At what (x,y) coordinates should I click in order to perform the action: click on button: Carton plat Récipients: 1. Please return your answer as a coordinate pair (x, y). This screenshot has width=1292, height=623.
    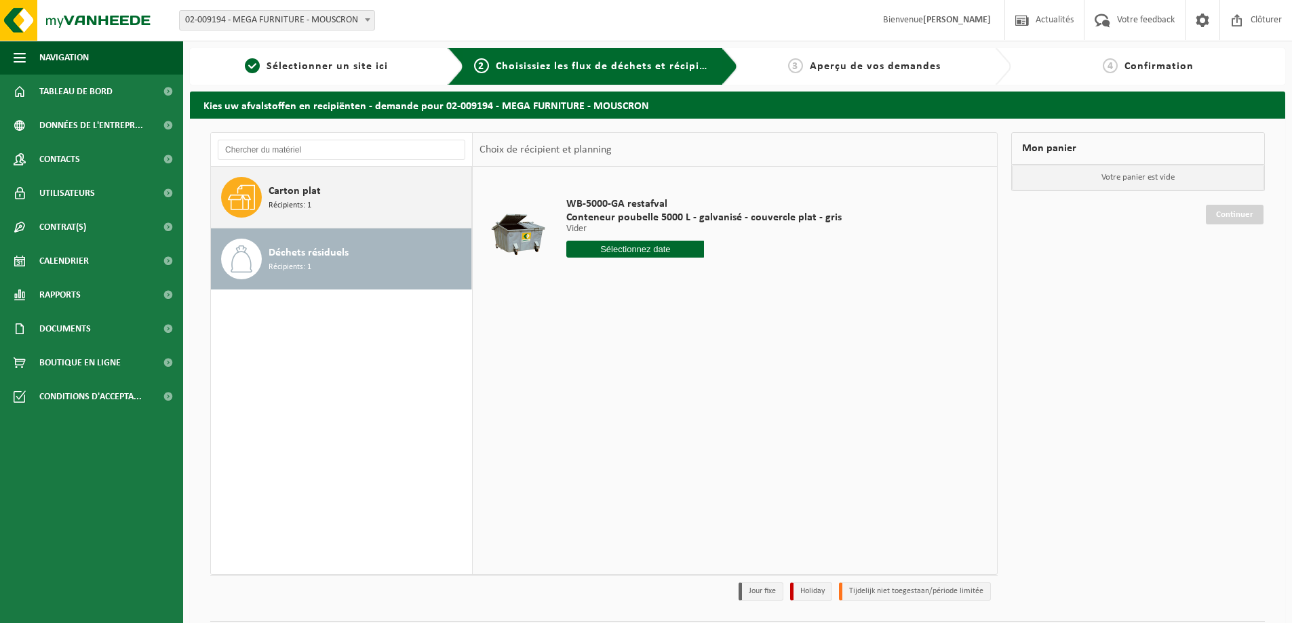
    Looking at the image, I should click on (341, 197).